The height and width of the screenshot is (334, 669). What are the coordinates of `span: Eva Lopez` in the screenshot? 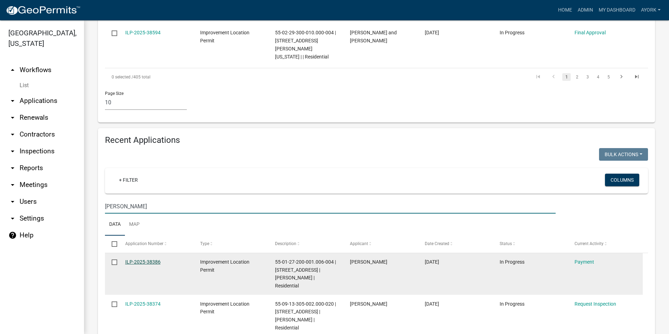 It's located at (369, 262).